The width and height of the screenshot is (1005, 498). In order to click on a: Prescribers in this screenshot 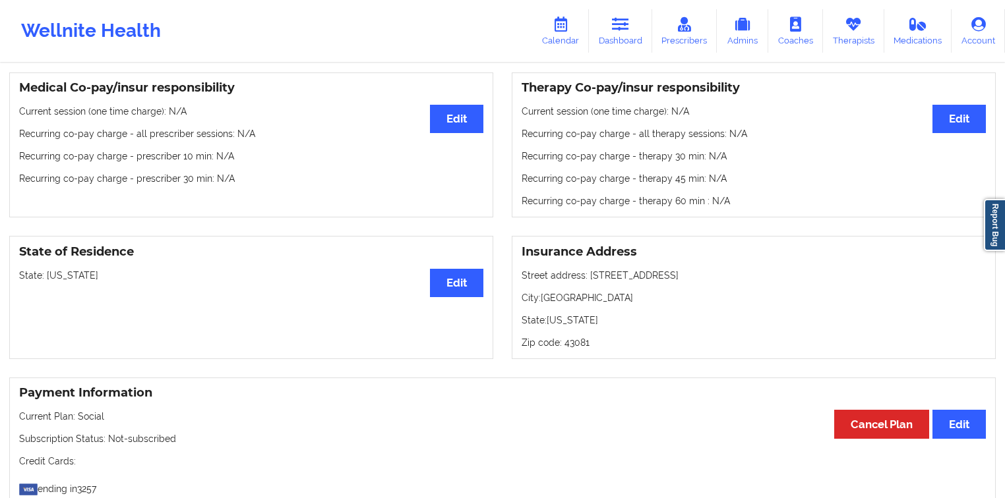, I will do `click(684, 31)`.